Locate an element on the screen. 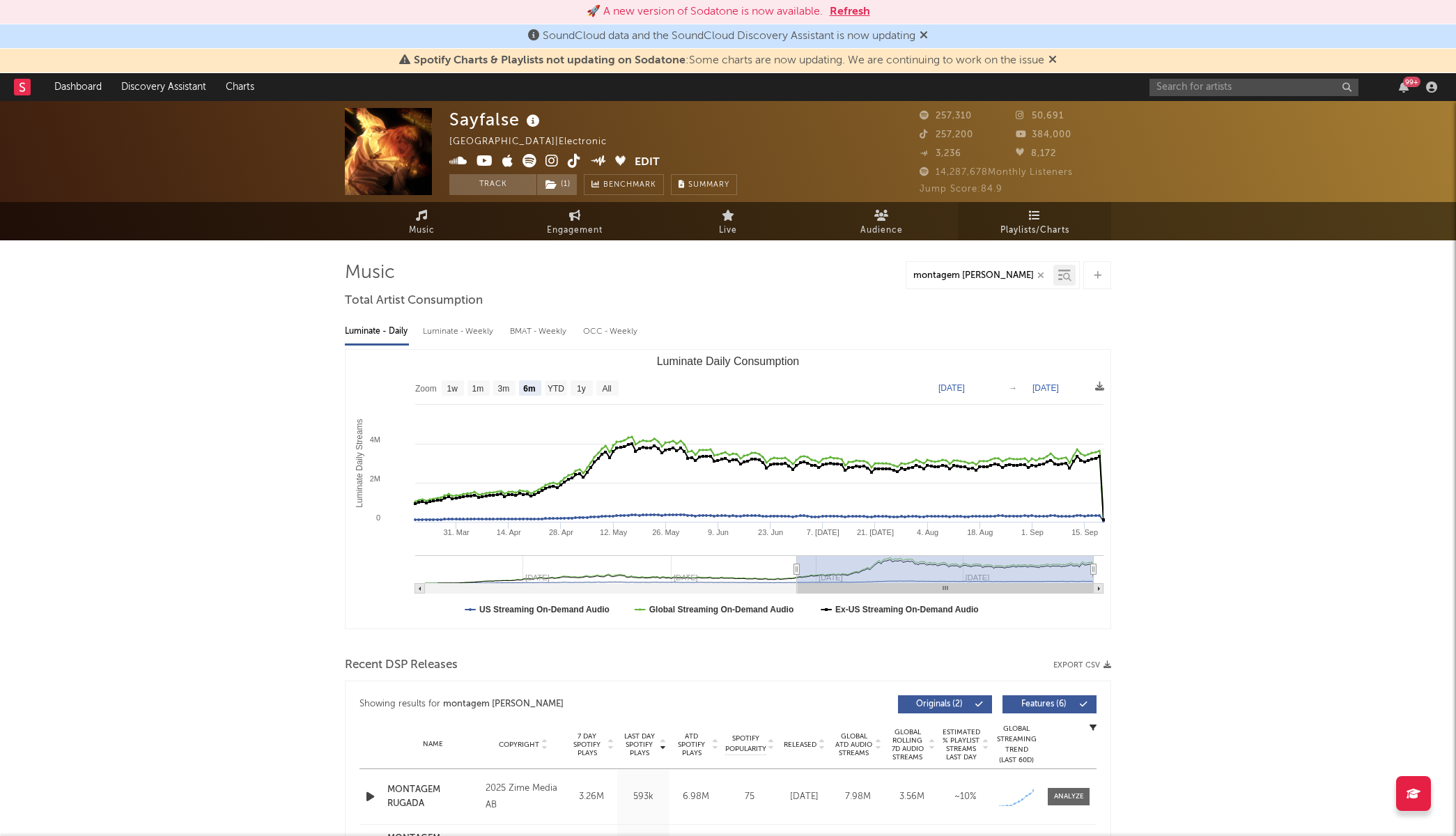 This screenshot has height=836, width=1456. span: 14,287,678 Monthly Listeners is located at coordinates (996, 173).